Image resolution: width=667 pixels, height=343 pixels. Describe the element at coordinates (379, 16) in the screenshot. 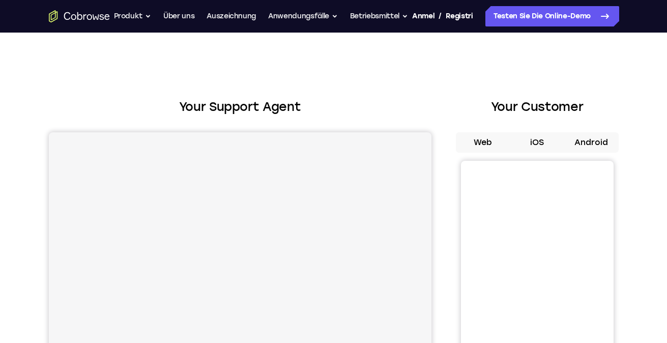

I see `button: Betriebsmittel` at that location.